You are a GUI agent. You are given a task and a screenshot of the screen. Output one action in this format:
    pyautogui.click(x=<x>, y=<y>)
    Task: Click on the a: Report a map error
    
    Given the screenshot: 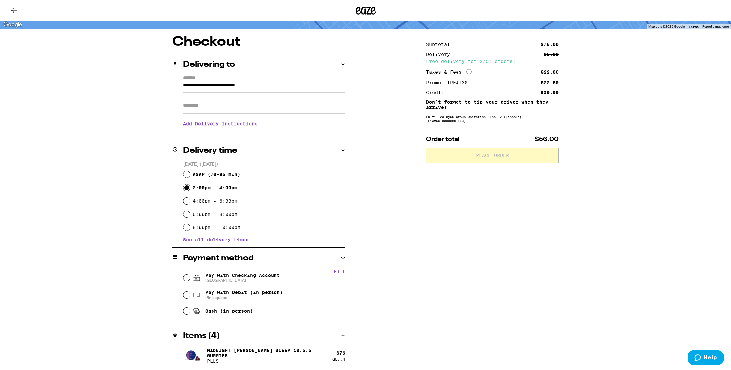 What is the action you would take?
    pyautogui.click(x=715, y=26)
    